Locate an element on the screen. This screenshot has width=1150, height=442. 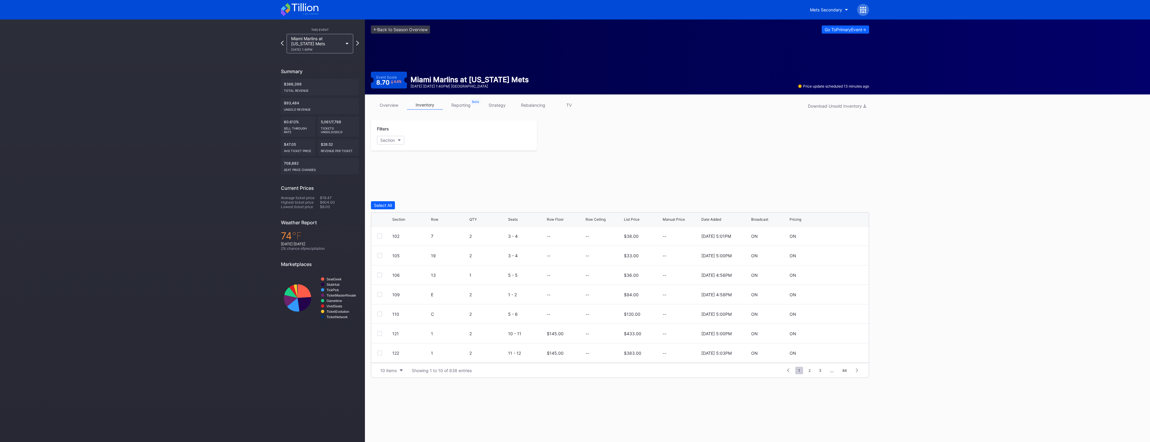
a: <-Back to Season Overview is located at coordinates (400, 29).